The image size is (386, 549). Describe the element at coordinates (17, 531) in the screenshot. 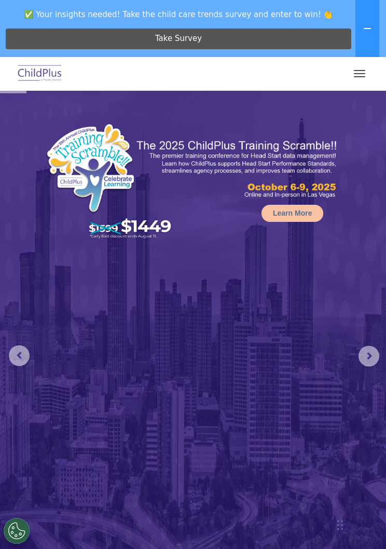

I see `button: Cookies Settings` at that location.